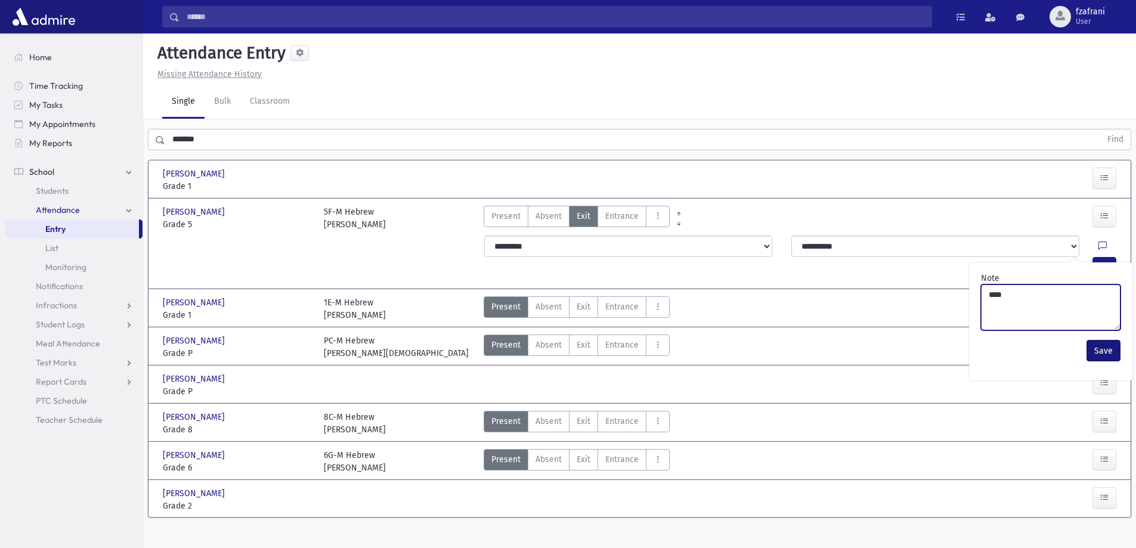 Image resolution: width=1136 pixels, height=548 pixels. I want to click on a: Time Tracking, so click(73, 86).